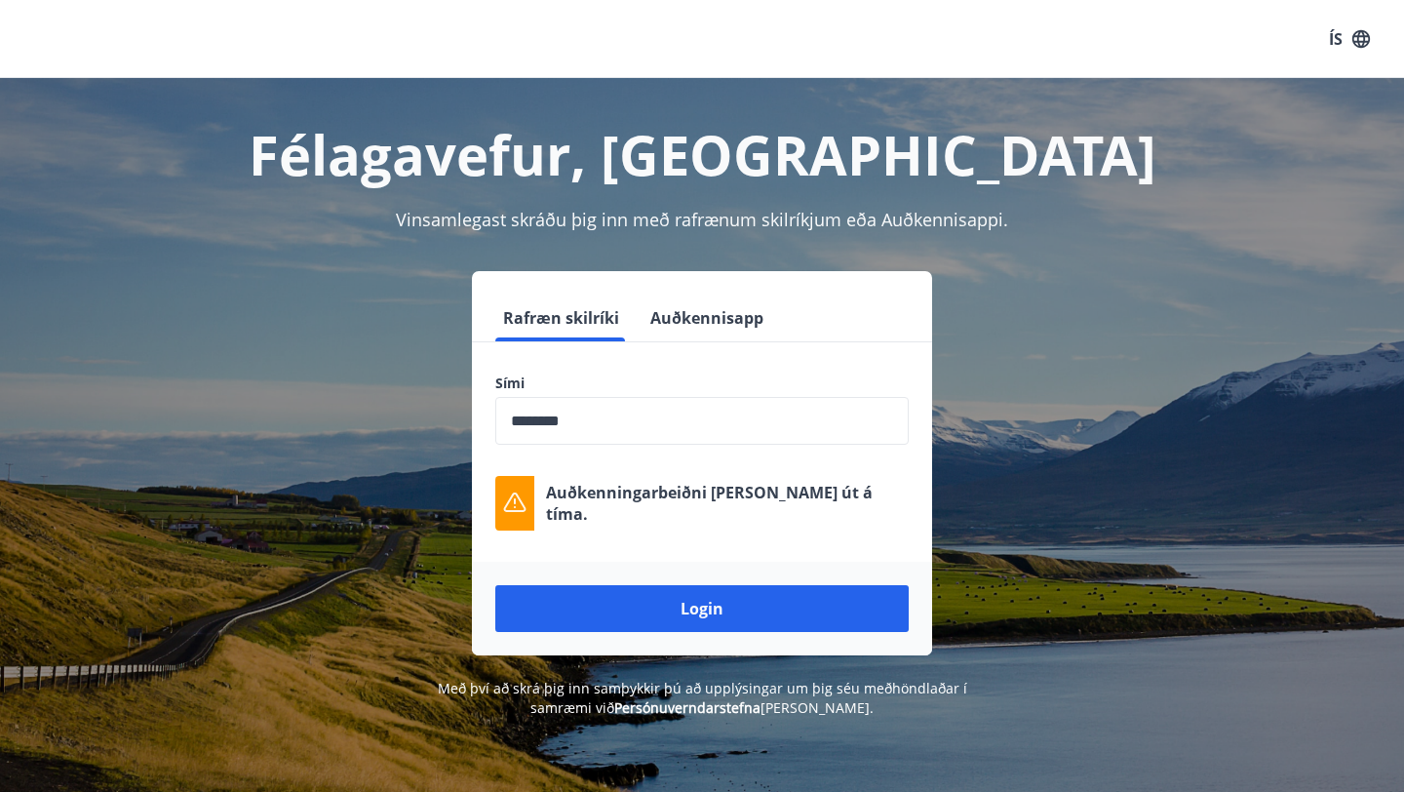 The width and height of the screenshot is (1404, 792). I want to click on label: Sími, so click(702, 383).